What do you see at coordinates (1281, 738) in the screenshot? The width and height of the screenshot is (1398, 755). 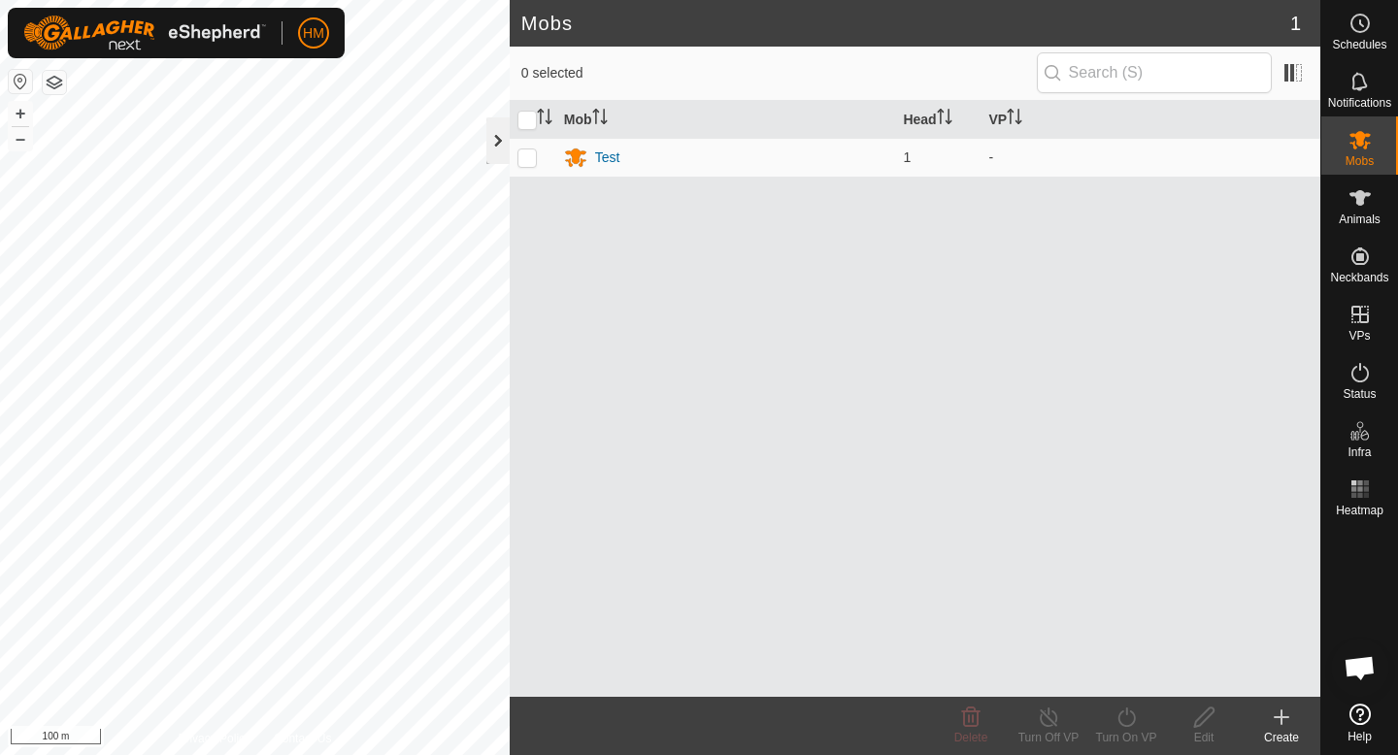 I see `div: Create` at bounding box center [1281, 738].